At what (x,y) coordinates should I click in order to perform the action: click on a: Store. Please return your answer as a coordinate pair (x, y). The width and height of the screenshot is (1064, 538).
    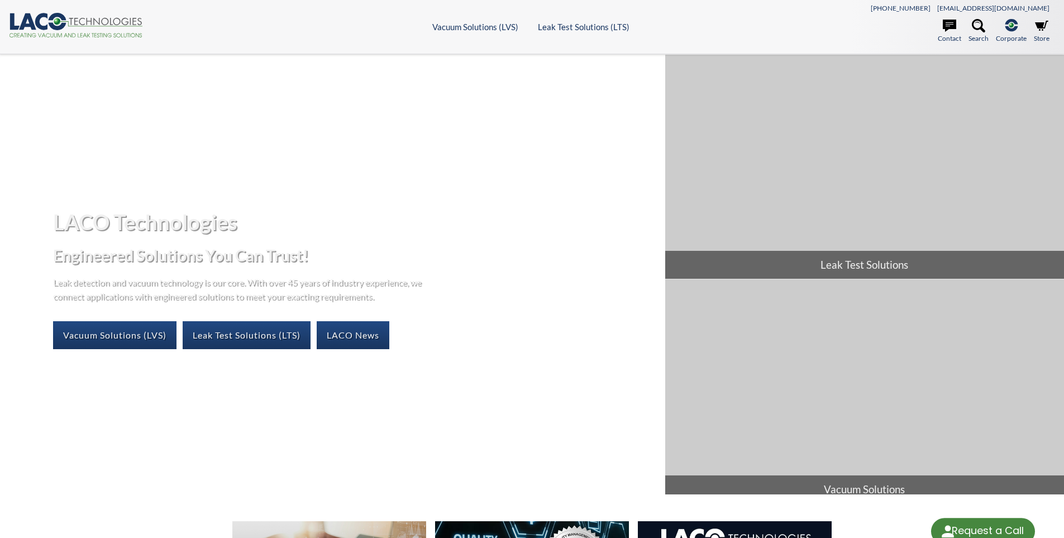
    Looking at the image, I should click on (1042, 31).